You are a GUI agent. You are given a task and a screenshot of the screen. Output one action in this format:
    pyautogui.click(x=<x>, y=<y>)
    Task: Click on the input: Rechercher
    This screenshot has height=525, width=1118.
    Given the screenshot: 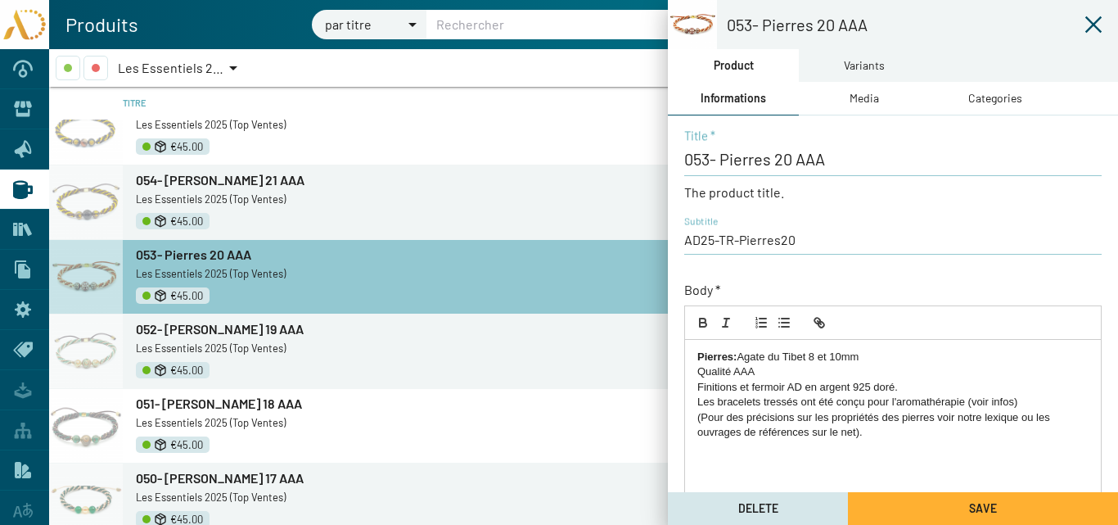 What is the action you would take?
    pyautogui.click(x=625, y=25)
    